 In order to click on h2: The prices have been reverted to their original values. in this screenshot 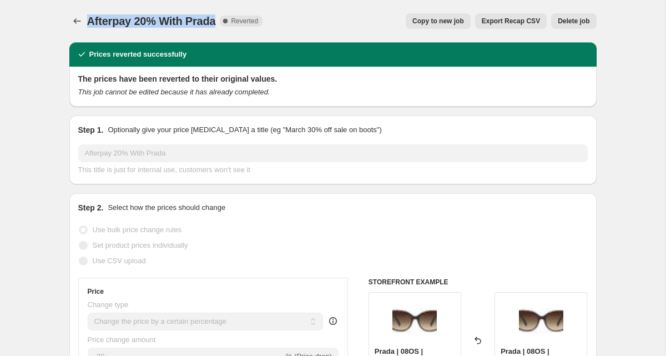, I will do `click(333, 79)`.